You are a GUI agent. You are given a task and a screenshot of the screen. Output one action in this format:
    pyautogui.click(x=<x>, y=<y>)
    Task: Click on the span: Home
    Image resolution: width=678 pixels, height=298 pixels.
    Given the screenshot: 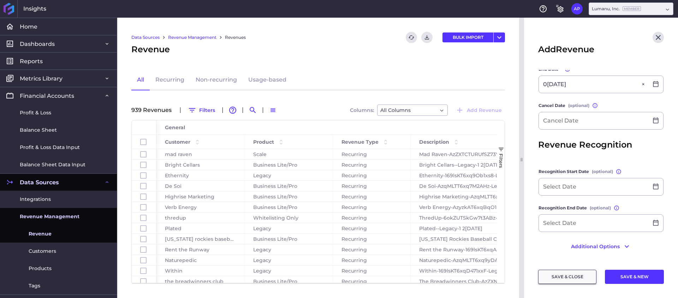 What is the action you would take?
    pyautogui.click(x=29, y=26)
    